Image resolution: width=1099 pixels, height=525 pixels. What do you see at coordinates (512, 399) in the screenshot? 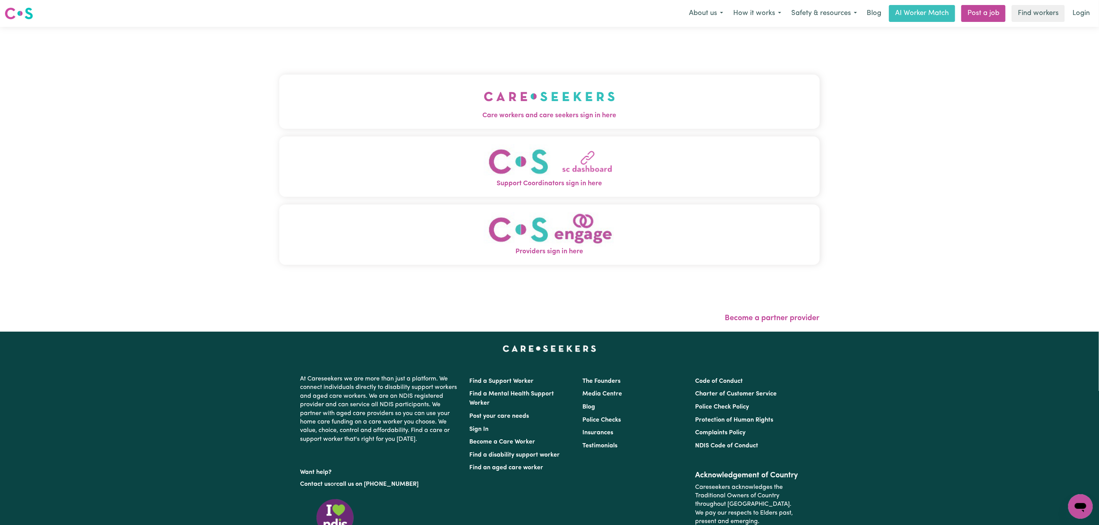
I see `a: Find a Mental Health Support Worker` at bounding box center [512, 399].